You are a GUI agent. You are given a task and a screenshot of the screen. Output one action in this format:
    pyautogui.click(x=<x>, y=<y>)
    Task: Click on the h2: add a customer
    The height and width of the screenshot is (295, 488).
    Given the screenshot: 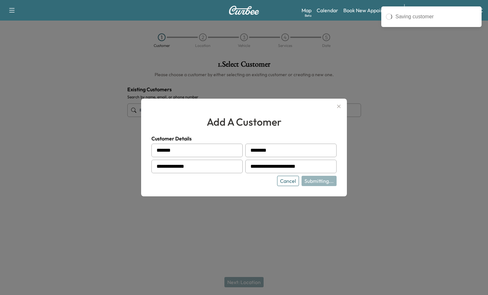 What is the action you would take?
    pyautogui.click(x=244, y=122)
    